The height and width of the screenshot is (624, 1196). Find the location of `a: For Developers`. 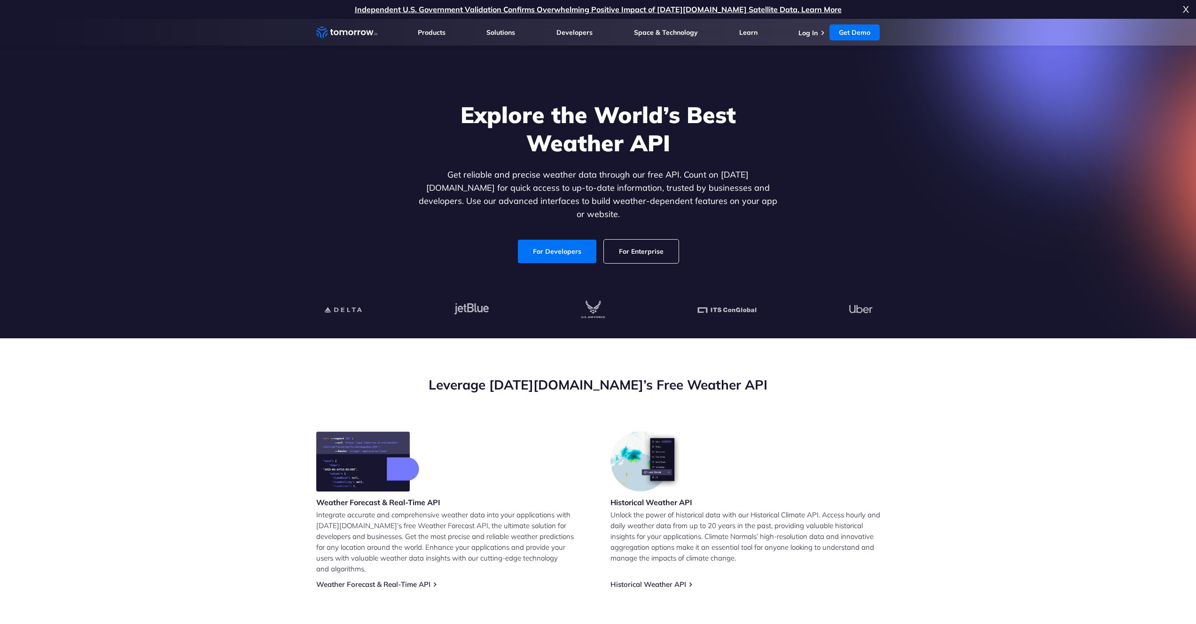

a: For Developers is located at coordinates (557, 251).